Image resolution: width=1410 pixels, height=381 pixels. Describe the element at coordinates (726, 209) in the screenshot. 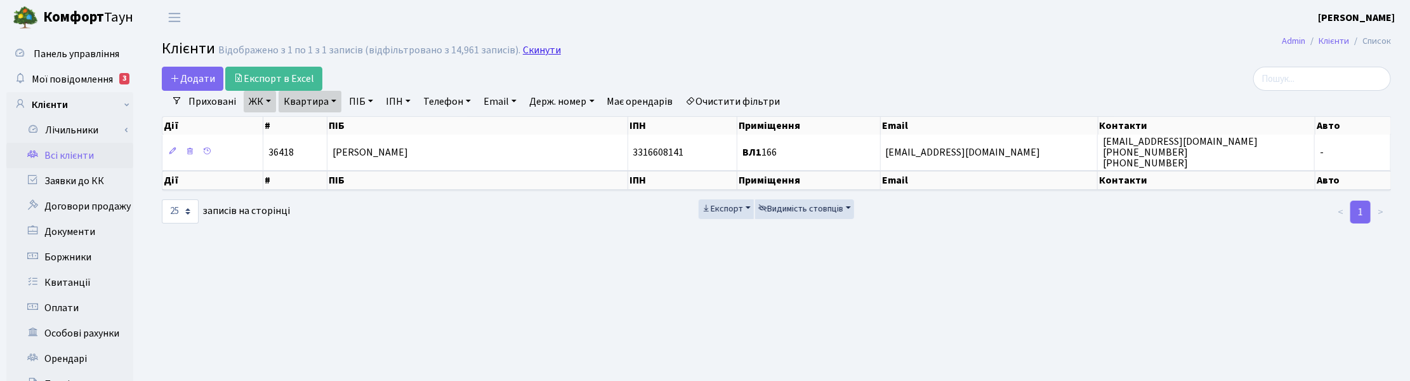

I see `button: Експорт` at that location.